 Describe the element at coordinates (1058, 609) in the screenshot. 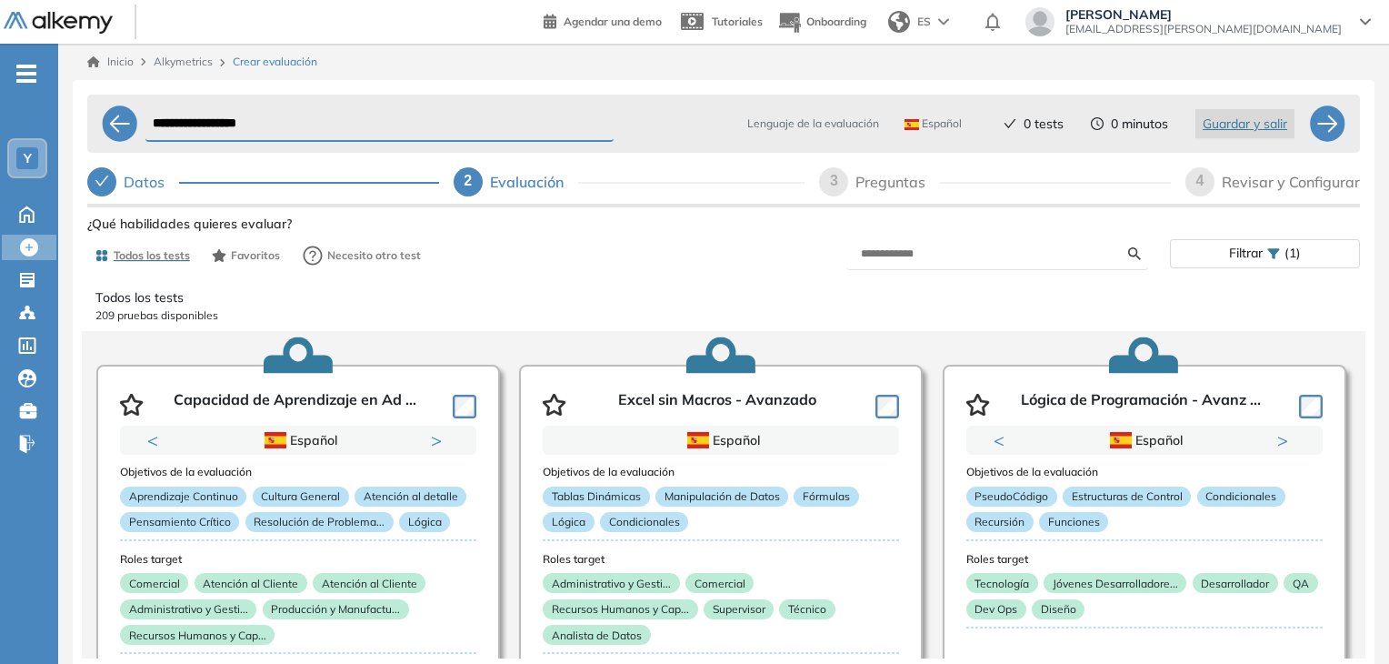

I see `p: Diseño` at that location.